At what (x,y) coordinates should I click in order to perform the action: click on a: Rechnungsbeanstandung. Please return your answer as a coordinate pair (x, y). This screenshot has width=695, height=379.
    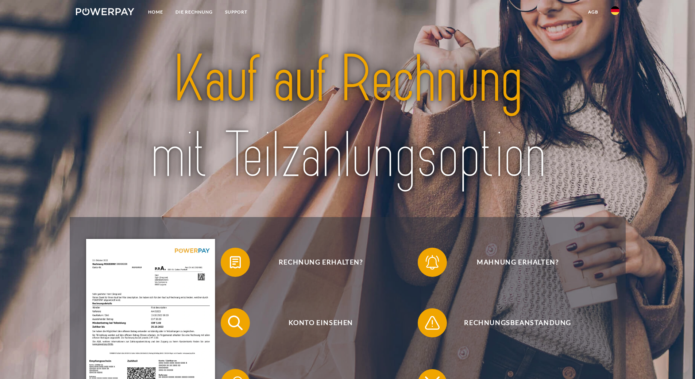
    Looking at the image, I should click on (513, 323).